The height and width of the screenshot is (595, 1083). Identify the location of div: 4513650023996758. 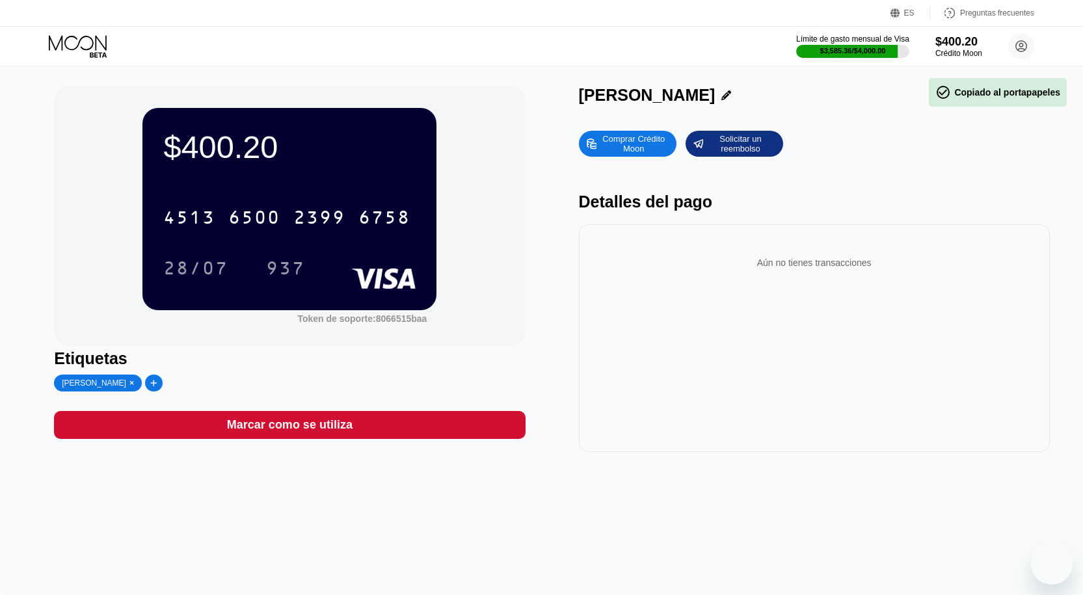
(287, 217).